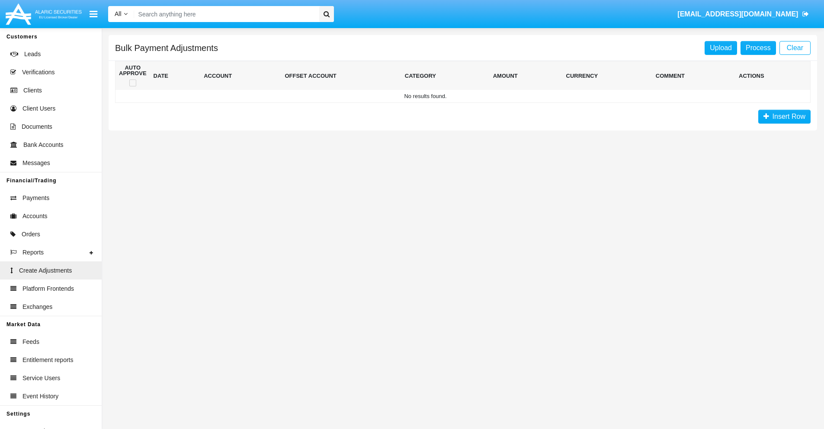  Describe the element at coordinates (133, 70) in the screenshot. I see `p: AUTO APPROVE` at that location.